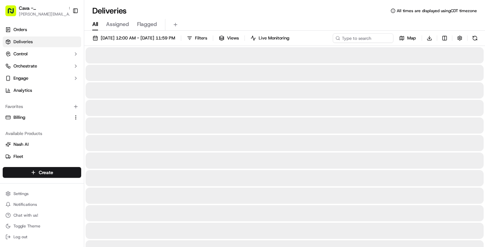  What do you see at coordinates (42, 78) in the screenshot?
I see `button: Engage` at bounding box center [42, 78].